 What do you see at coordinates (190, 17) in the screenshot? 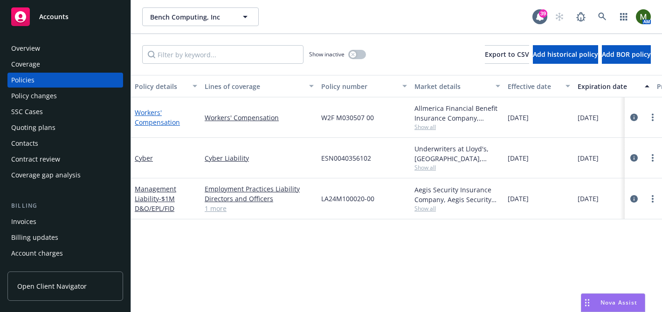
I see `span: Bench Computing, Inc` at bounding box center [190, 17].